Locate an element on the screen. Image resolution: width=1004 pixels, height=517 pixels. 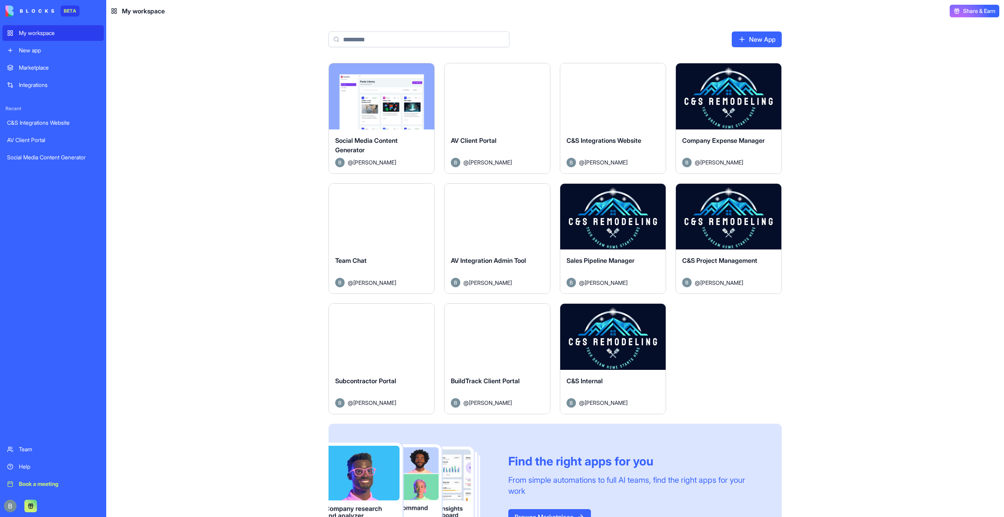
button: Share & Earn is located at coordinates (975, 11).